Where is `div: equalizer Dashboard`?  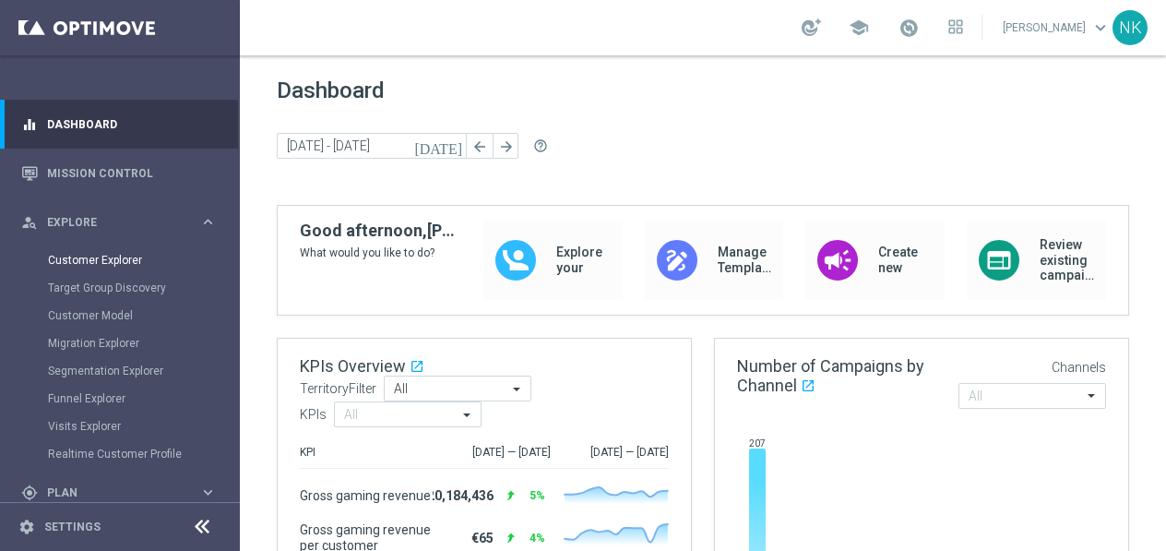
div: equalizer Dashboard is located at coordinates (119, 125).